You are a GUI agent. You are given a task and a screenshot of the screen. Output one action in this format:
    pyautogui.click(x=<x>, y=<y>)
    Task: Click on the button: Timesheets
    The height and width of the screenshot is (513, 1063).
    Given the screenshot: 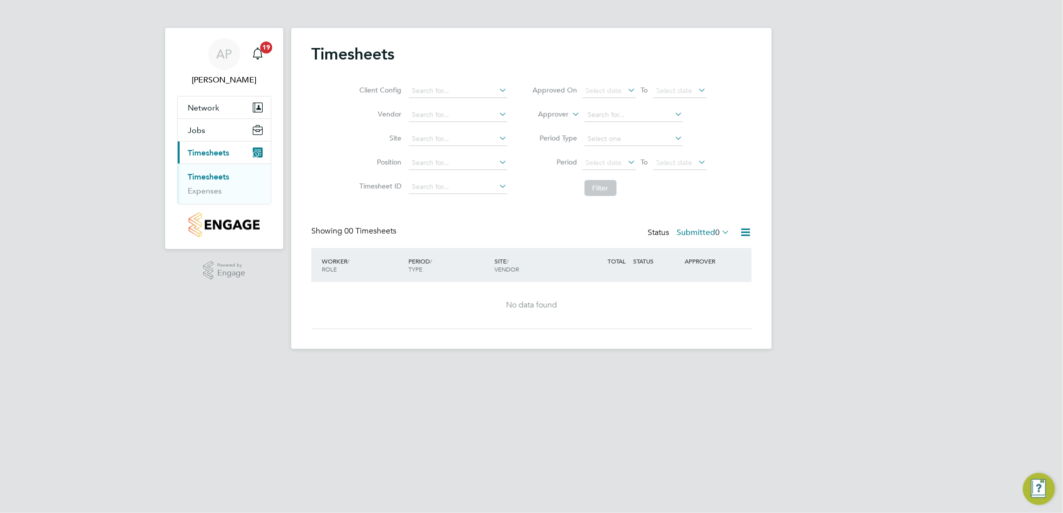 What is the action you would take?
    pyautogui.click(x=224, y=153)
    